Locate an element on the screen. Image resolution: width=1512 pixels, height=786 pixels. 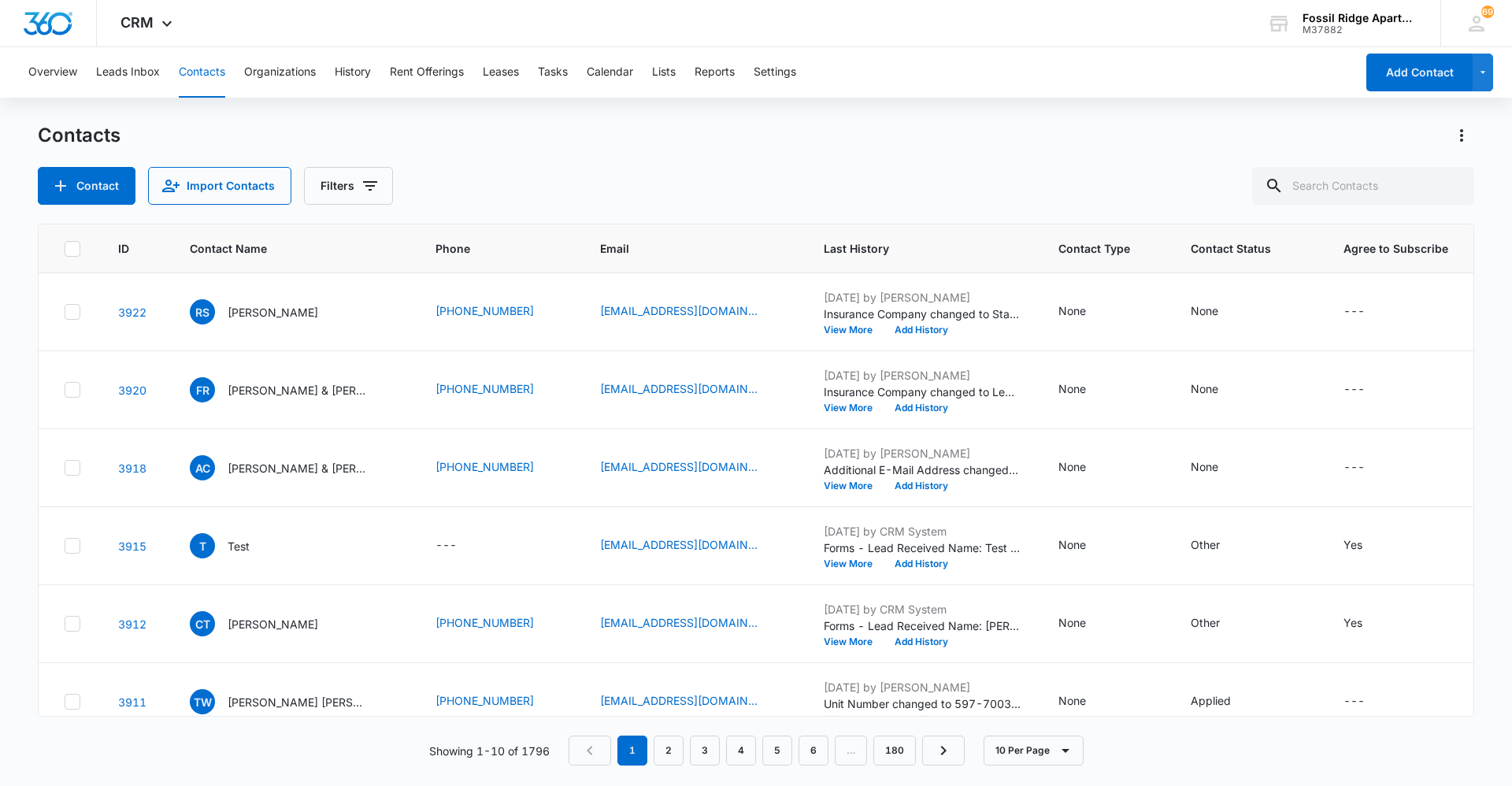
button: 10 Per Page is located at coordinates (1033, 751).